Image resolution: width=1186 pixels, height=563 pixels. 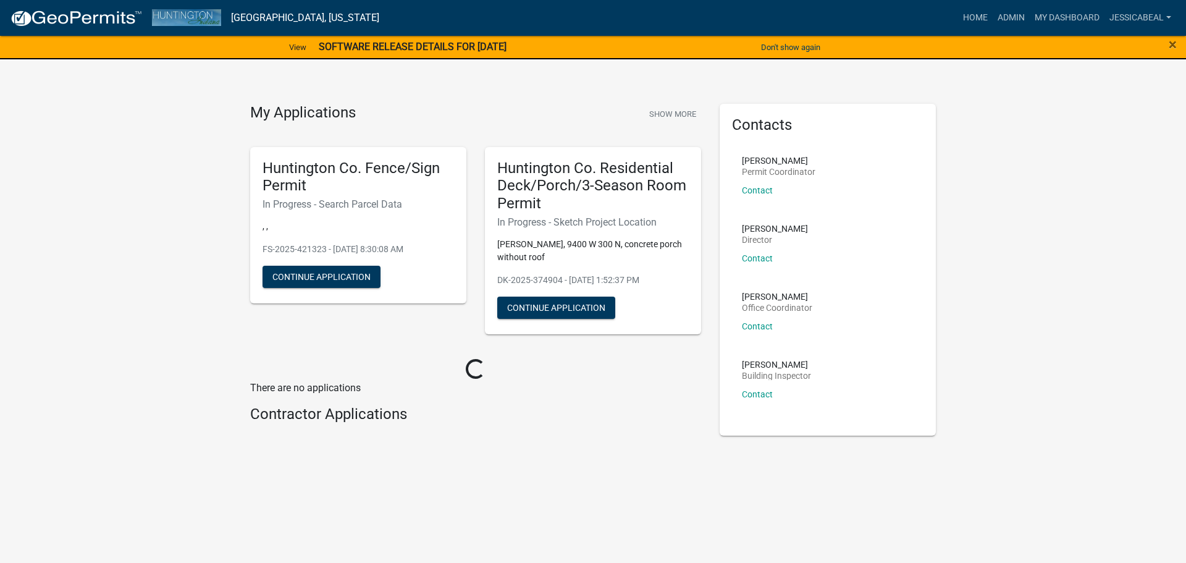 I want to click on p: Building Inspector, so click(x=776, y=376).